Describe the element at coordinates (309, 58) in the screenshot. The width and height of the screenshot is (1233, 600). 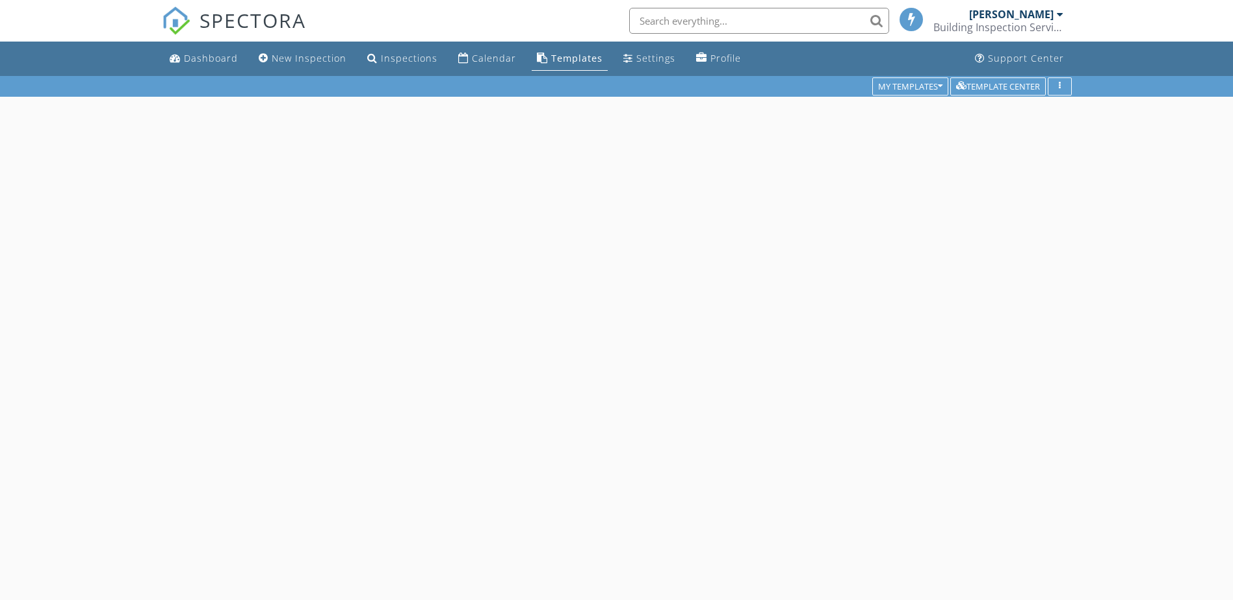
I see `div: New Inspection` at that location.